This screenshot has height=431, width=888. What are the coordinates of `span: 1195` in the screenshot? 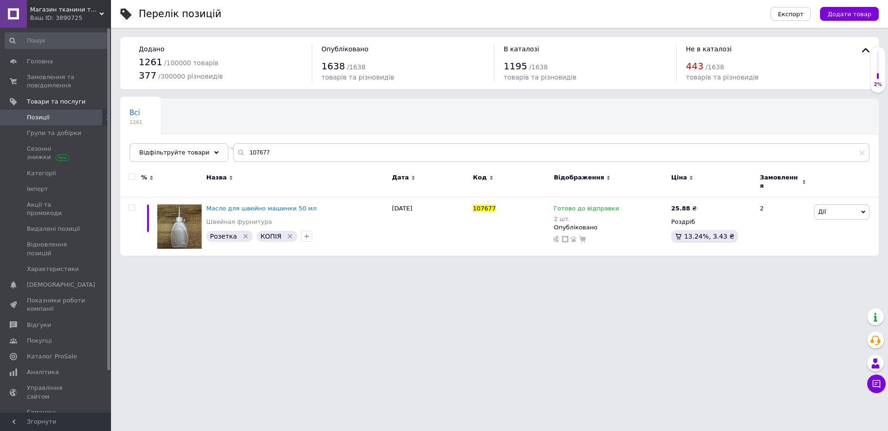 It's located at (515, 66).